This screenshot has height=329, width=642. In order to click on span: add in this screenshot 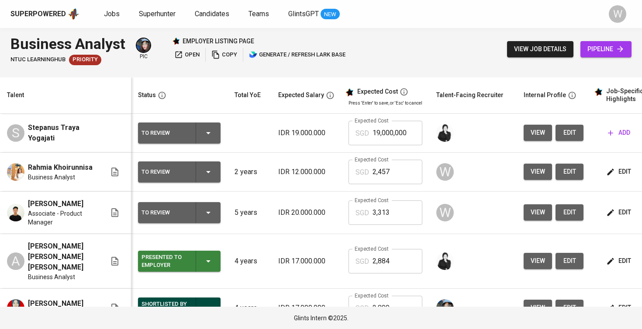, I will do `click(619, 132)`.